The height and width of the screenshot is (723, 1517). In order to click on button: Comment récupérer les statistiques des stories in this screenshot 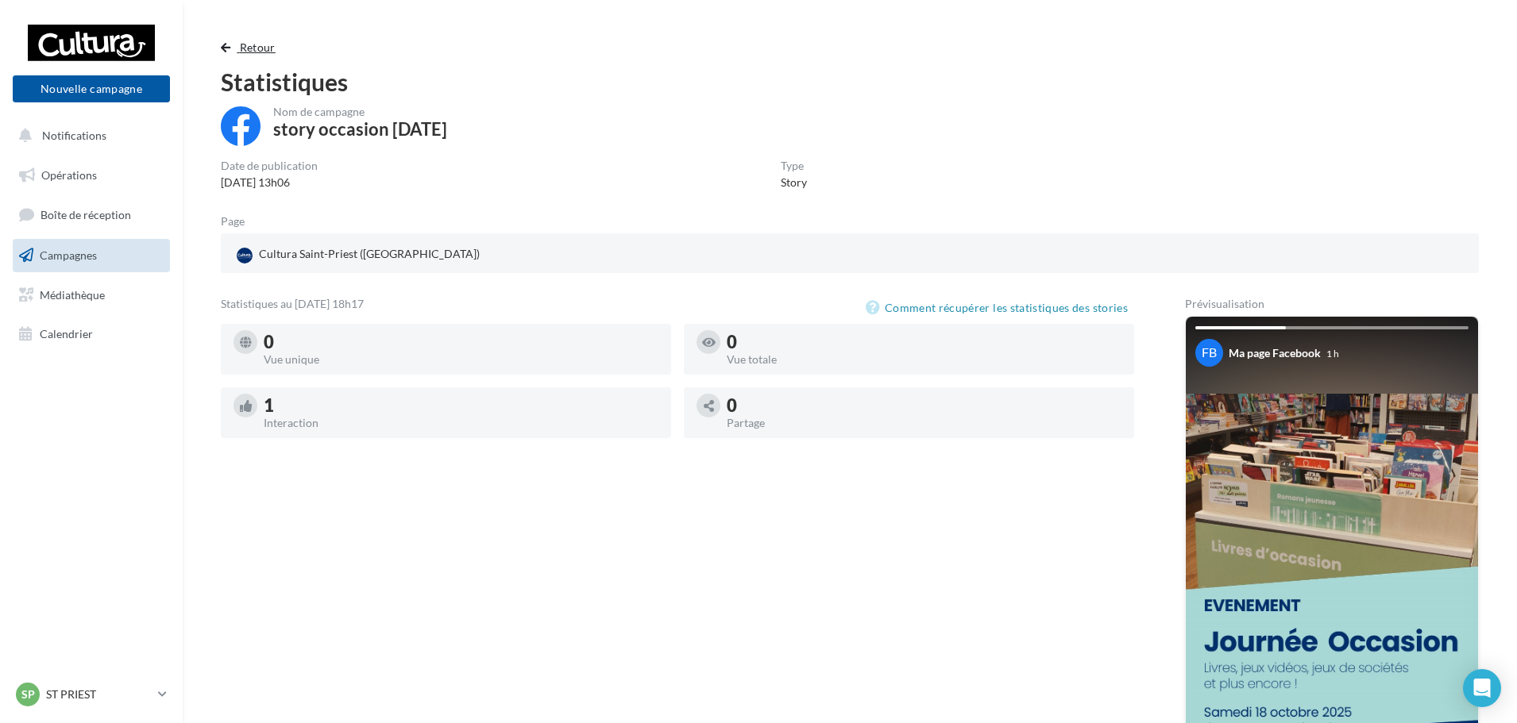, I will do `click(1000, 308)`.